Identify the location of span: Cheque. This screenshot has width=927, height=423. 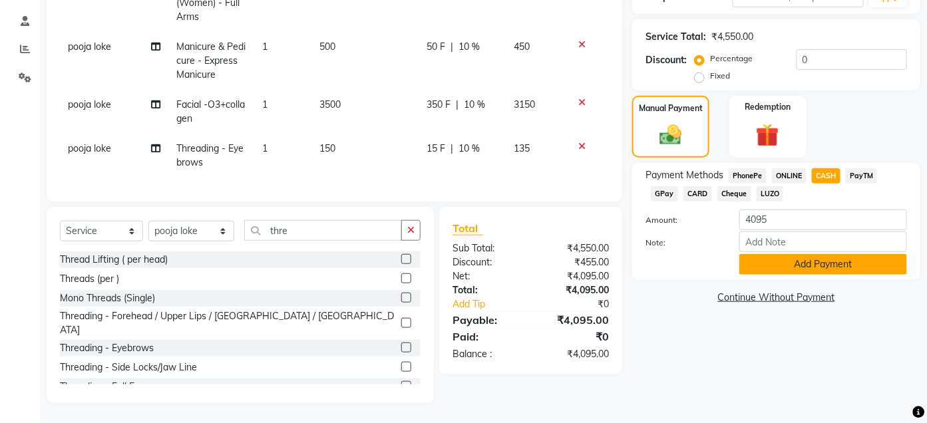
(734, 194).